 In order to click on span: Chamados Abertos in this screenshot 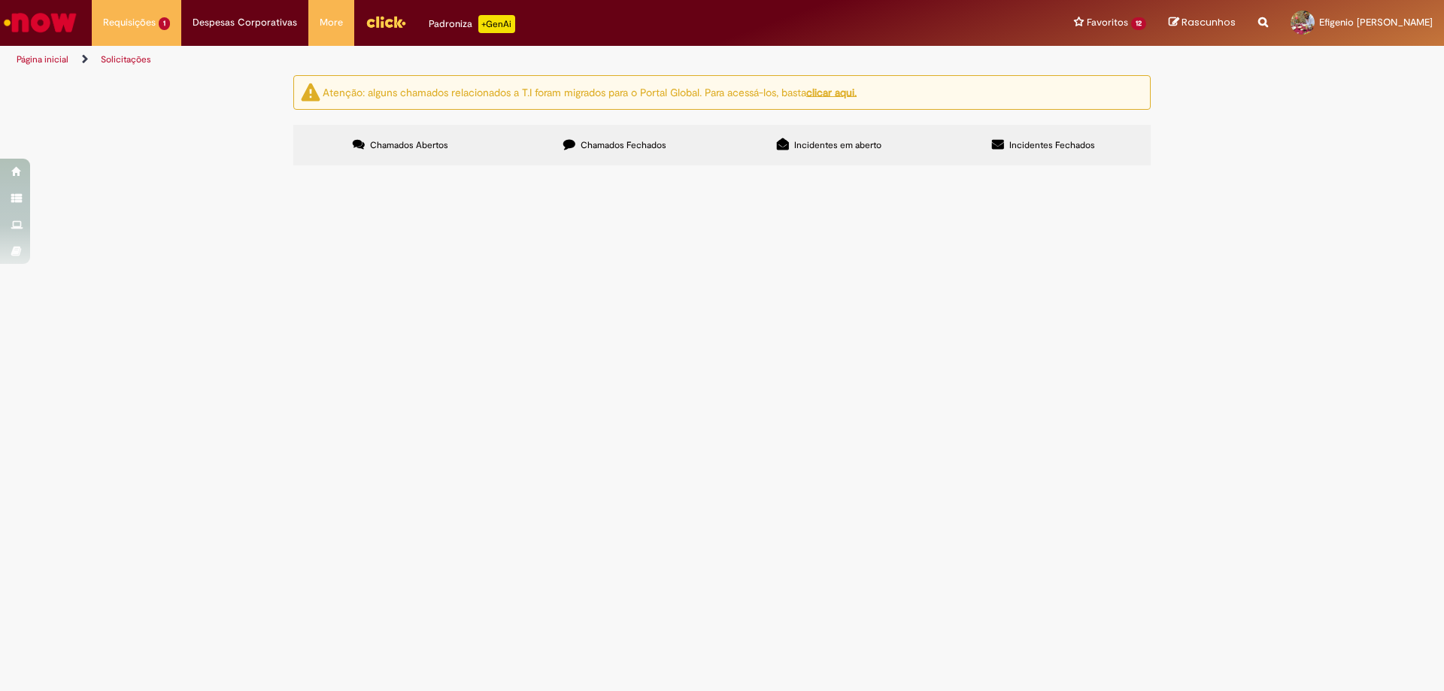, I will do `click(409, 145)`.